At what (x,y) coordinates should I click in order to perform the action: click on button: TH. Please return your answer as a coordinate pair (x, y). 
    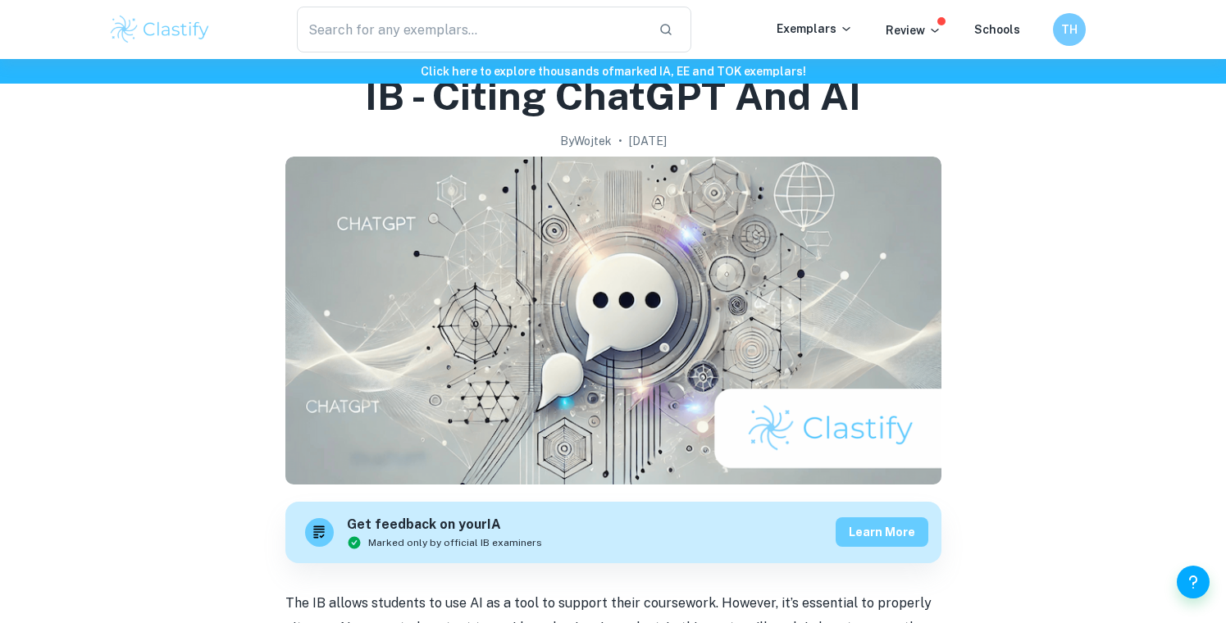
    Looking at the image, I should click on (1069, 30).